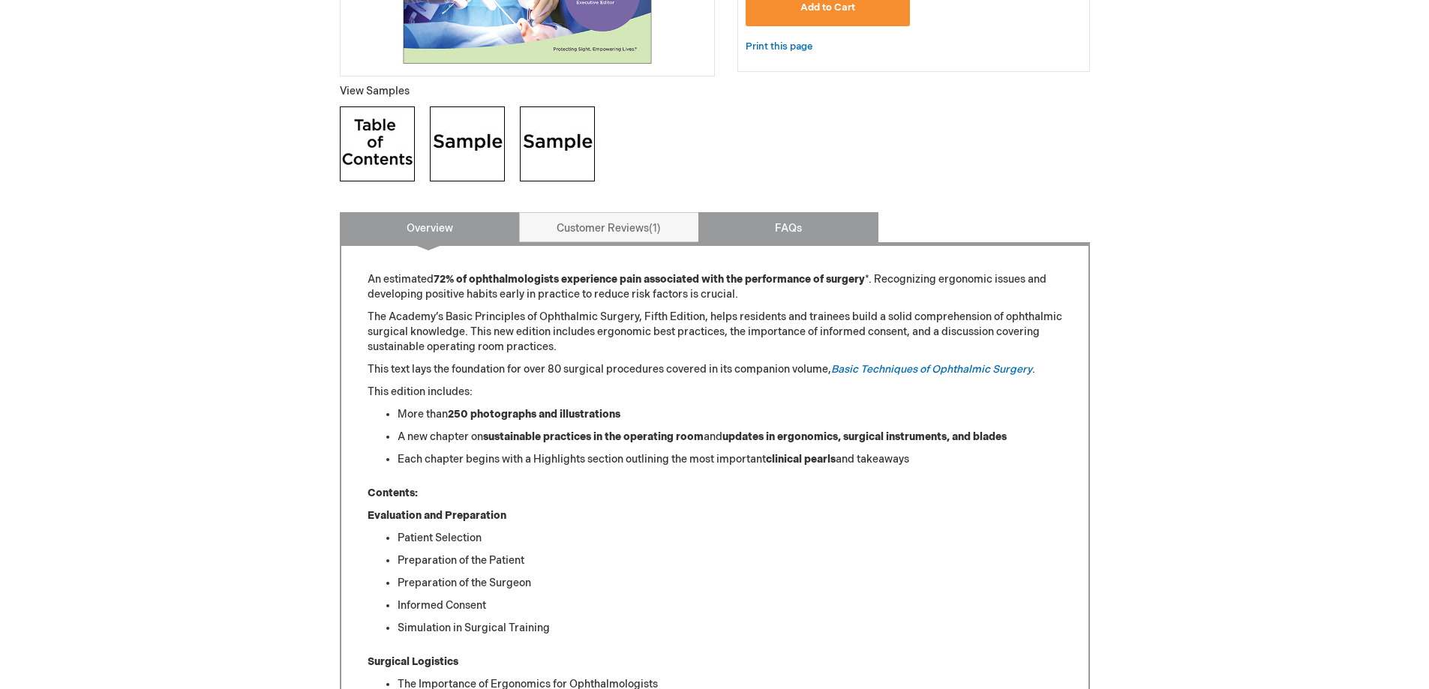 The image size is (1429, 689). Describe the element at coordinates (655, 228) in the screenshot. I see `span: 1` at that location.